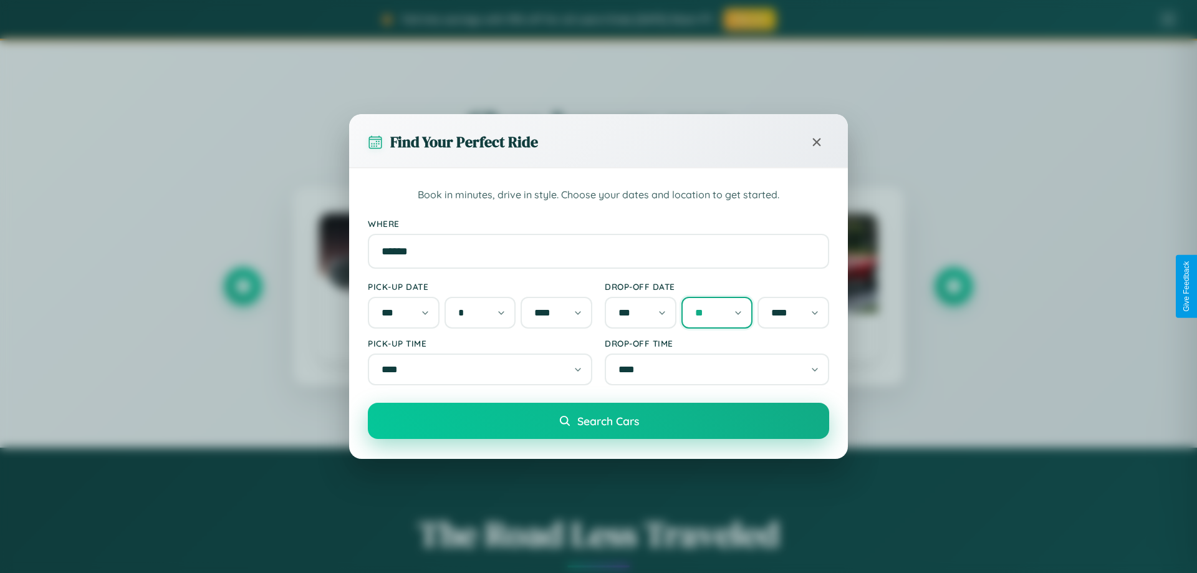  What do you see at coordinates (717, 343) in the screenshot?
I see `label: Drop-off Time` at bounding box center [717, 343].